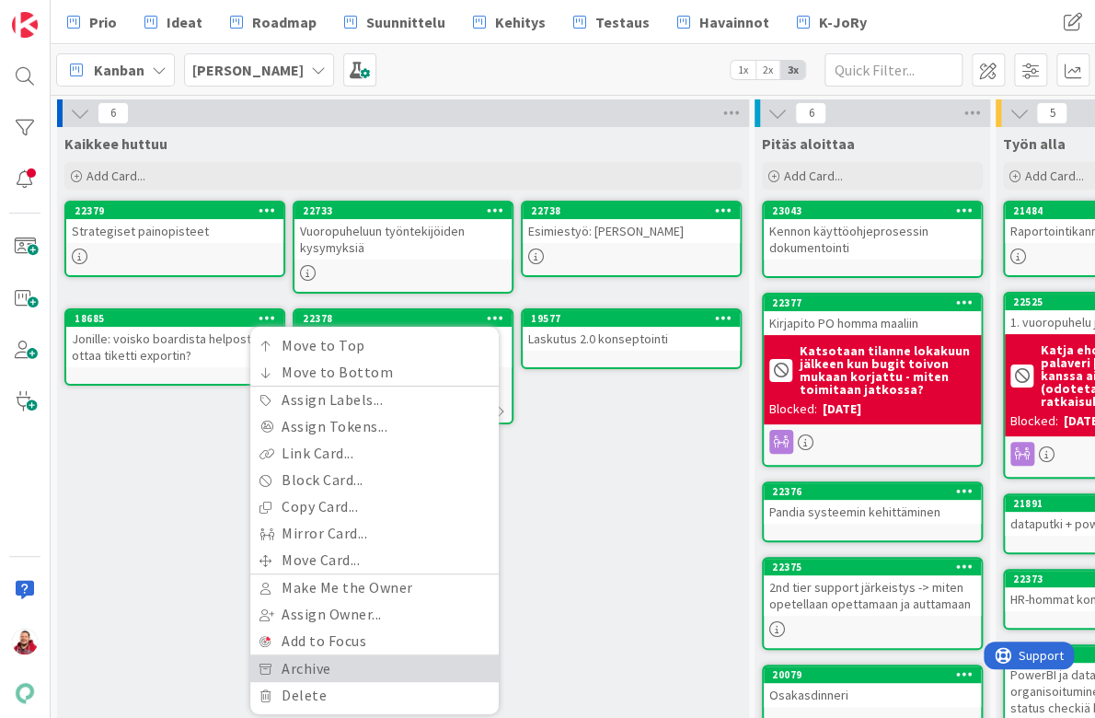  What do you see at coordinates (374, 614) in the screenshot?
I see `a: Assign Owner...` at bounding box center [374, 614].